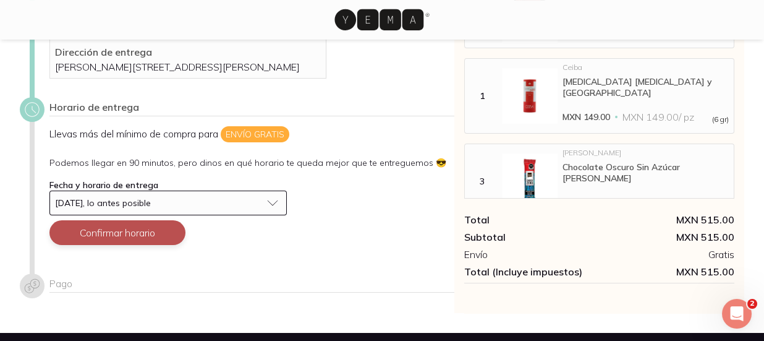 This screenshot has height=341, width=764. Describe the element at coordinates (646, 67) in the screenshot. I see `div: Ceiba` at that location.